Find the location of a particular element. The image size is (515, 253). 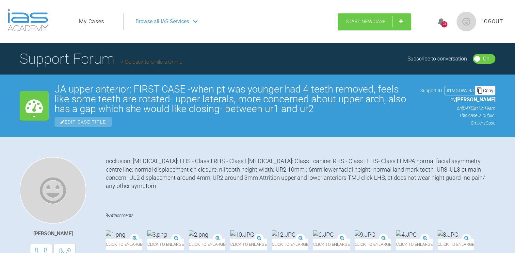

img: 8.JPG is located at coordinates (448, 234).